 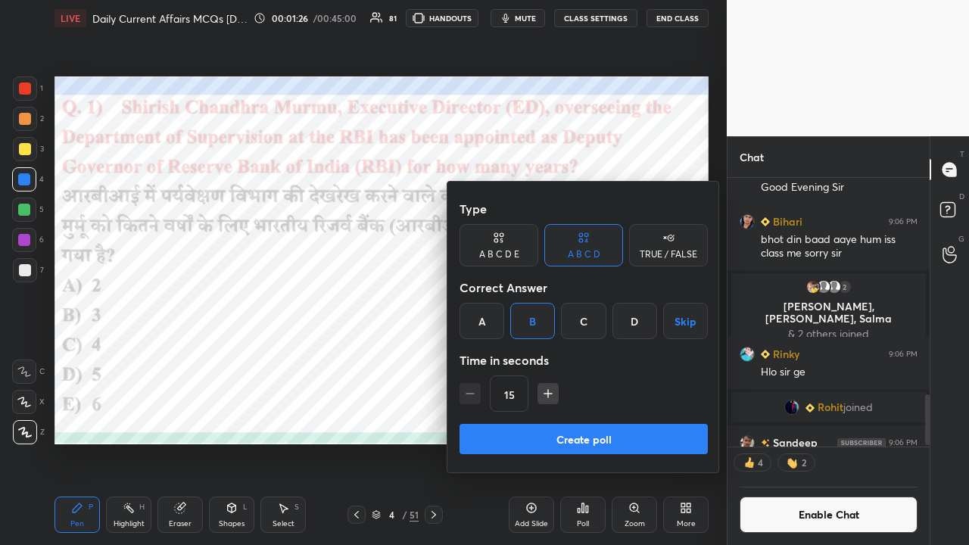 What do you see at coordinates (634, 321) in the screenshot?
I see `div: D` at bounding box center [634, 321].